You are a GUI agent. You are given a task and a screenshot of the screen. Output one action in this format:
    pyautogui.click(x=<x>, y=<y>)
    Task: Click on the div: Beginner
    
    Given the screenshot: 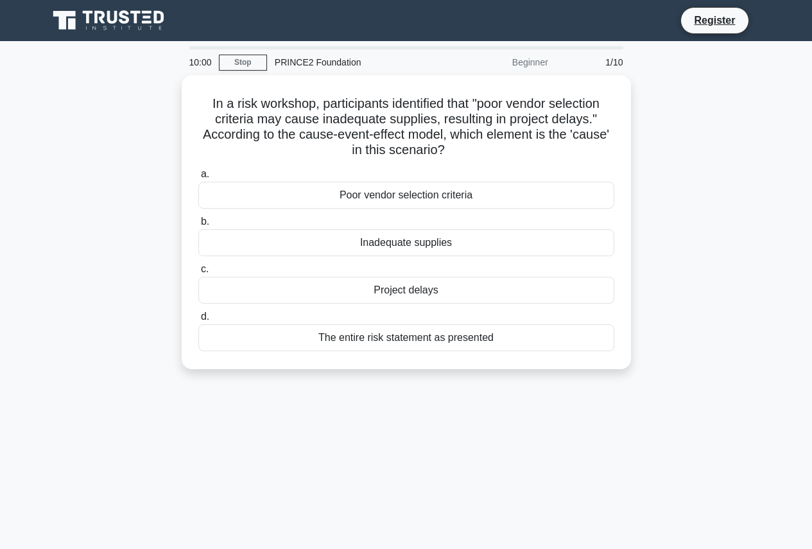 What is the action you would take?
    pyautogui.click(x=499, y=62)
    